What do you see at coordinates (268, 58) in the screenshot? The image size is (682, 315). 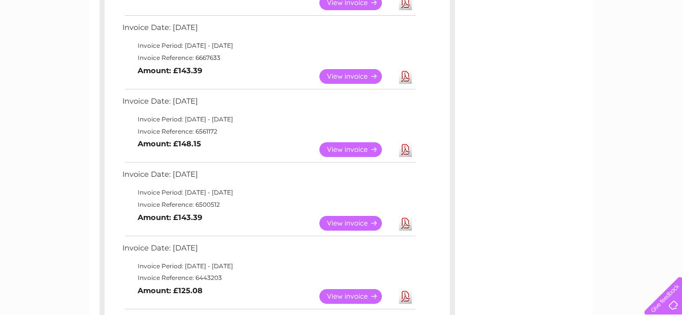 I see `td: Invoice Reference: 6667633` at bounding box center [268, 58].